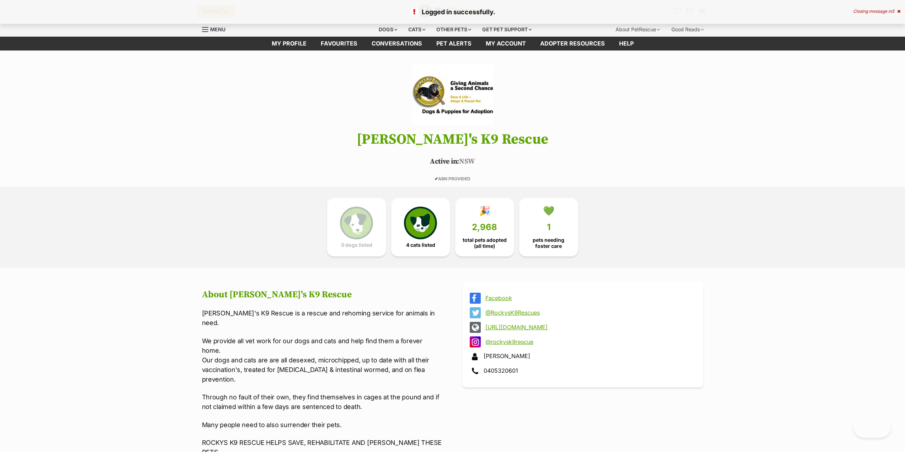 This screenshot has width=905, height=452. What do you see at coordinates (322, 360) in the screenshot?
I see `p: We provide all vet work for our dogs and cats and help find them a forever home. Our dogs and cat...` at bounding box center [322, 360].